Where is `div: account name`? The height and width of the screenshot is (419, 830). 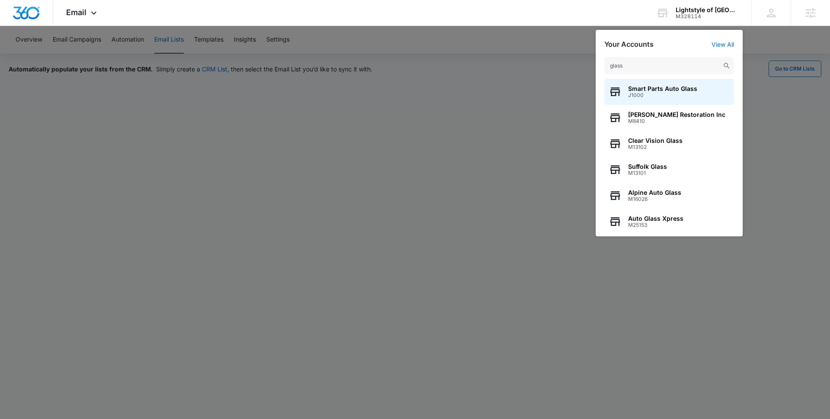 div: account name is located at coordinates (707, 10).